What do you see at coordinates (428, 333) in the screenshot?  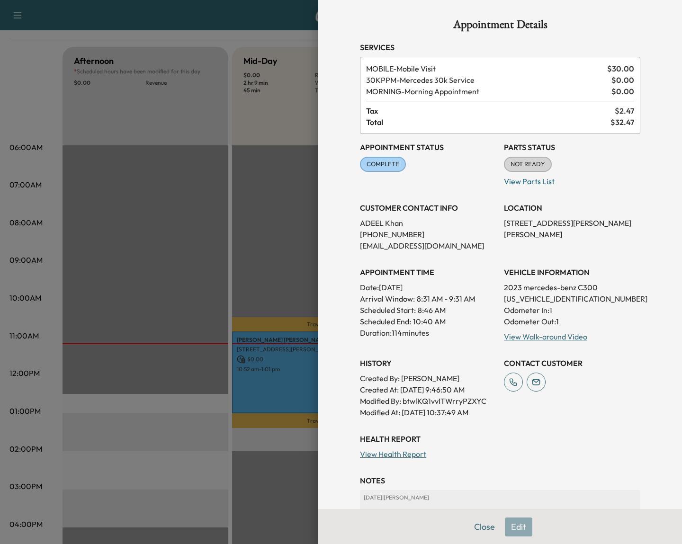 I see `p: Duration: 114 minutes` at bounding box center [428, 333].